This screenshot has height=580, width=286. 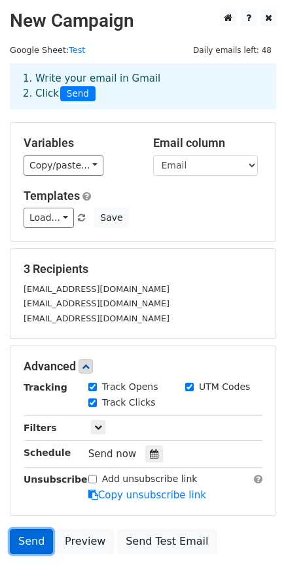 What do you see at coordinates (142, 86) in the screenshot?
I see `div: 1. Write your email in Gmail 2. Click` at bounding box center [142, 86].